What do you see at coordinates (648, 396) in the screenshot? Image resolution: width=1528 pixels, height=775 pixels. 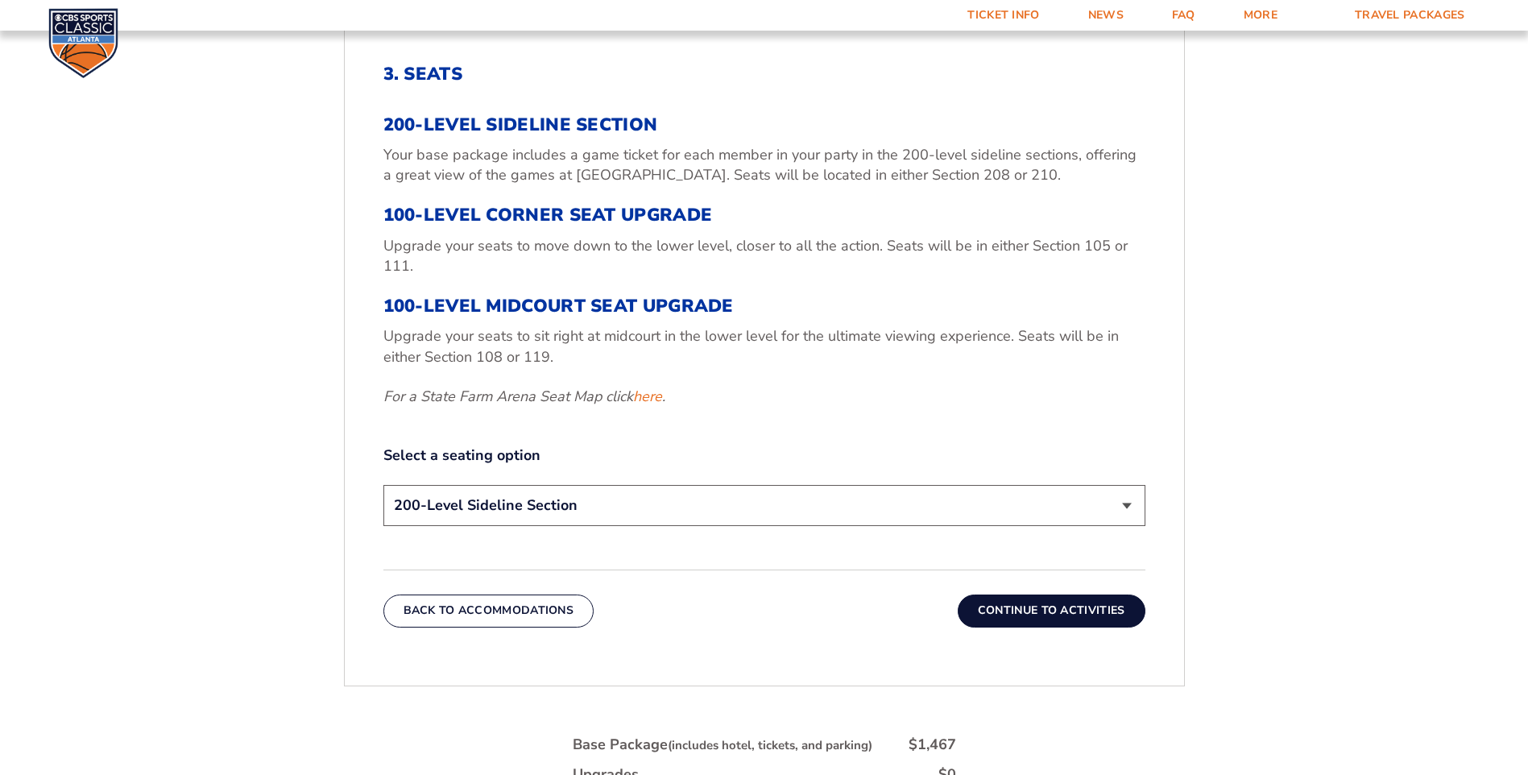 I see `a: here` at bounding box center [648, 396].